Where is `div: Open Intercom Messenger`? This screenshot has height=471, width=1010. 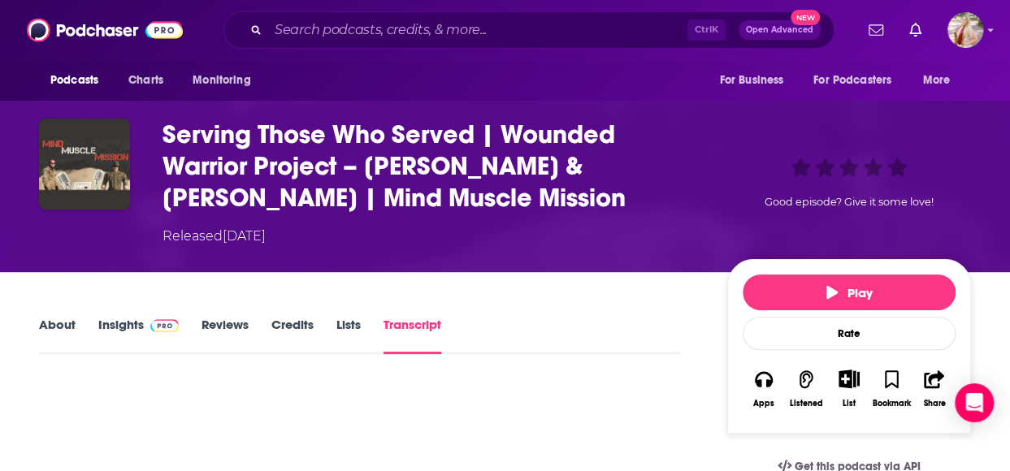
div: Open Intercom Messenger is located at coordinates (974, 403).